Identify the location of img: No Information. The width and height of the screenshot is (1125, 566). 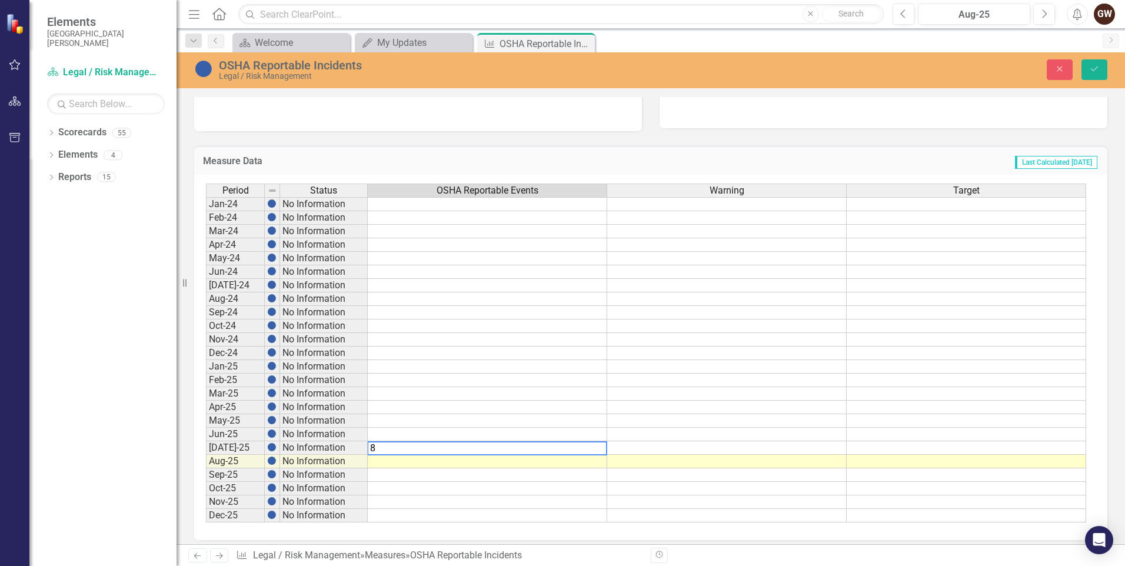
(204, 69).